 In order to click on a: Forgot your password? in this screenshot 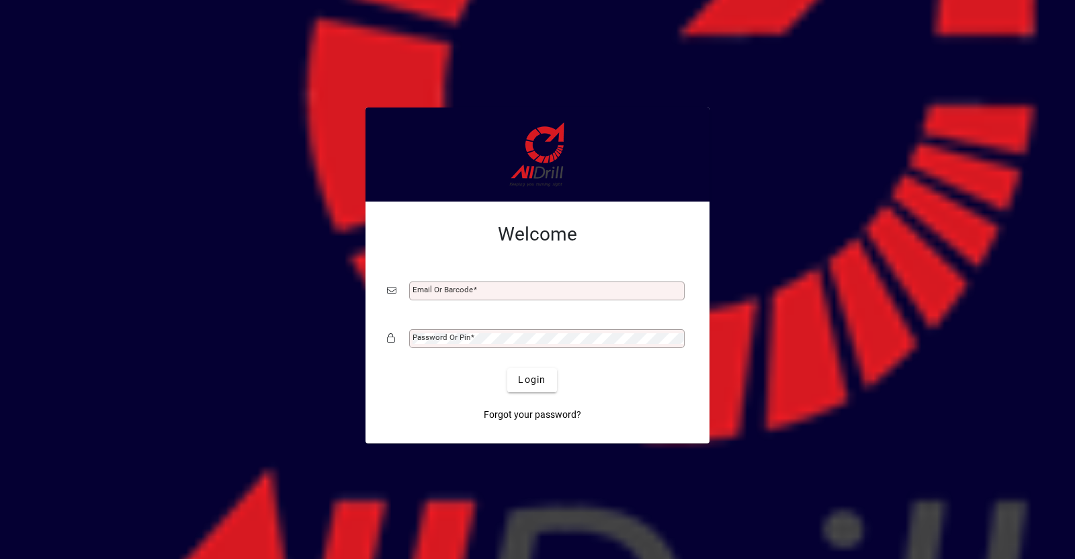, I will do `click(532, 415)`.